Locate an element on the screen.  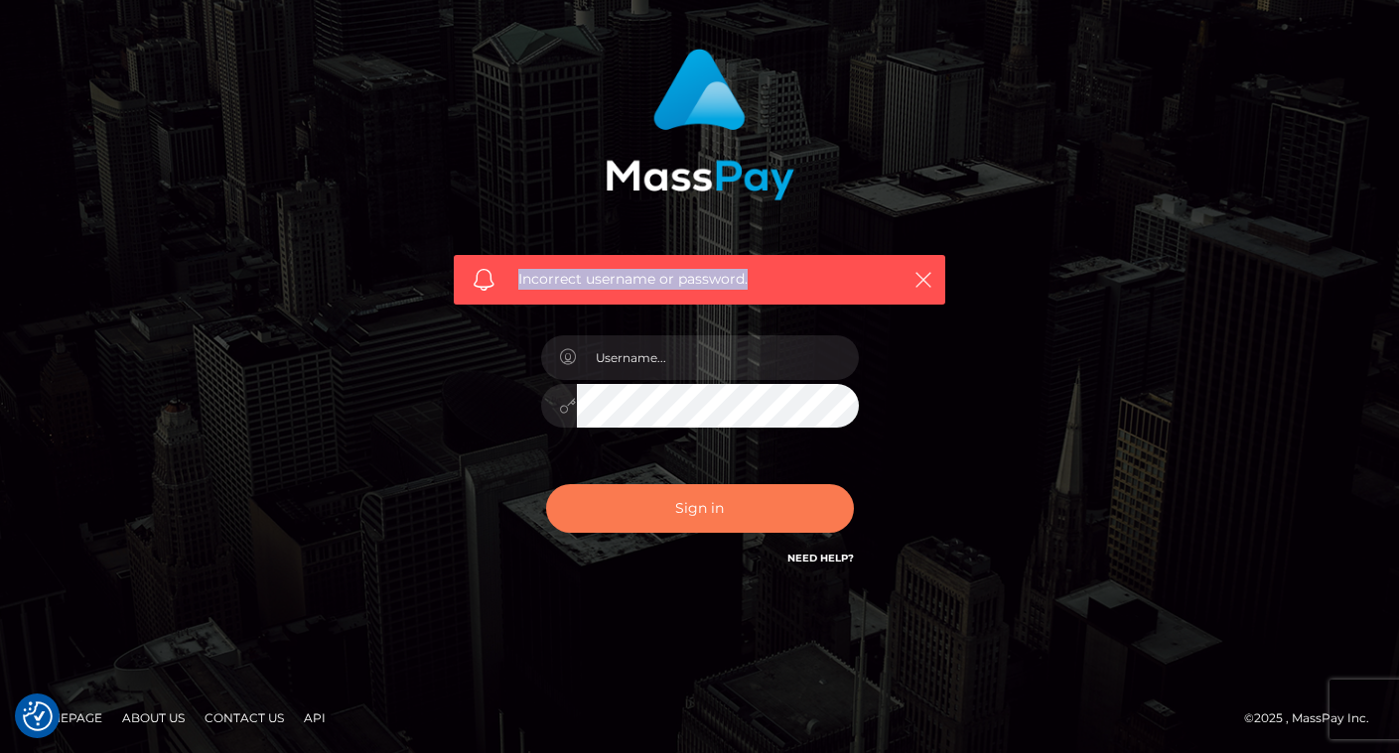
a: Contact Us is located at coordinates (244, 718).